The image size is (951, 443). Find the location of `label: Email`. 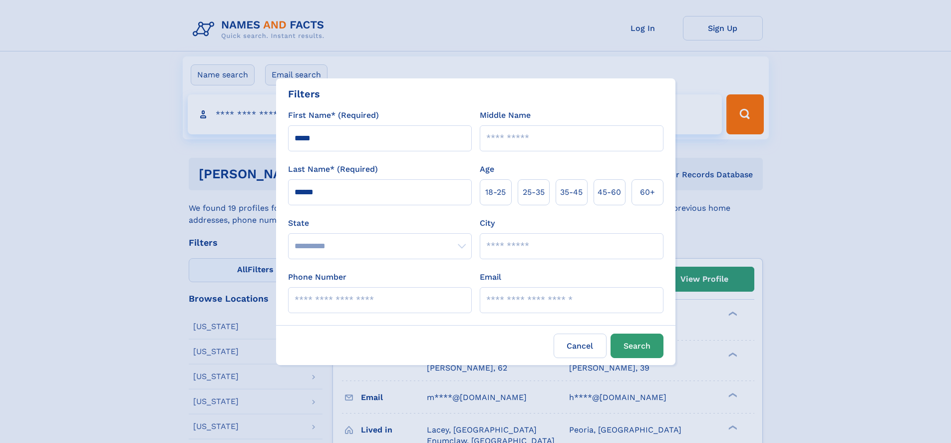

label: Email is located at coordinates (490, 277).